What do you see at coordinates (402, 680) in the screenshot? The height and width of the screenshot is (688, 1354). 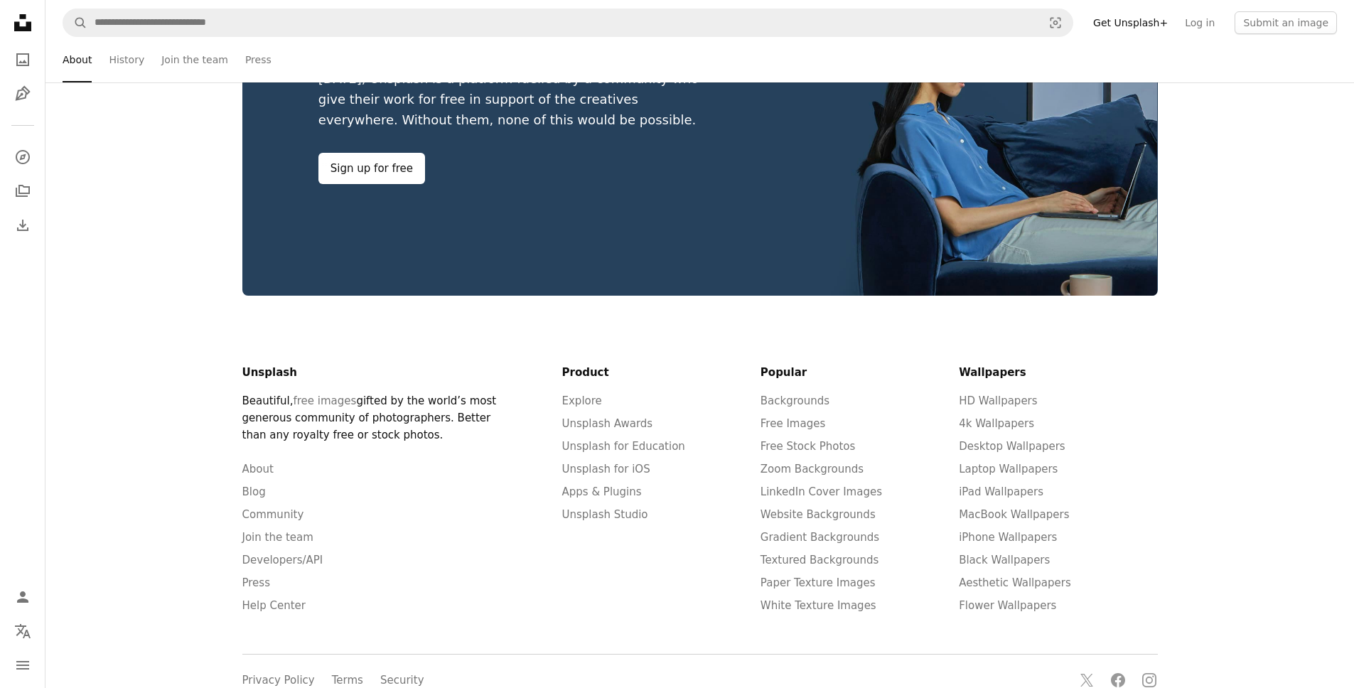 I see `a: Security` at bounding box center [402, 680].